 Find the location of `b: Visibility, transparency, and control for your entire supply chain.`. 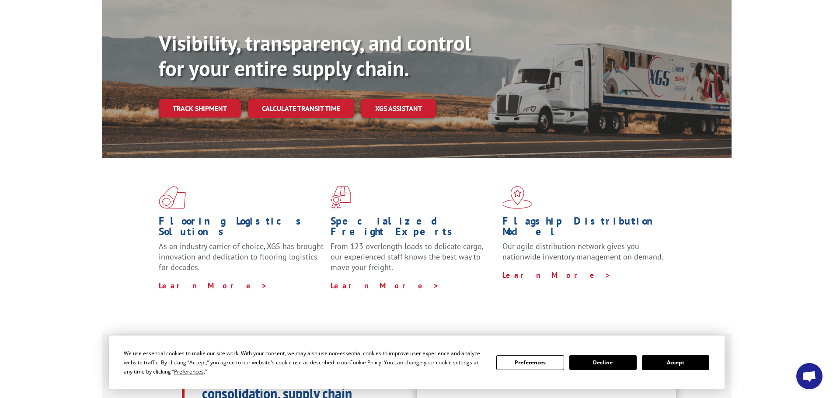

b: Visibility, transparency, and control for your entire supply chain. is located at coordinates (315, 56).